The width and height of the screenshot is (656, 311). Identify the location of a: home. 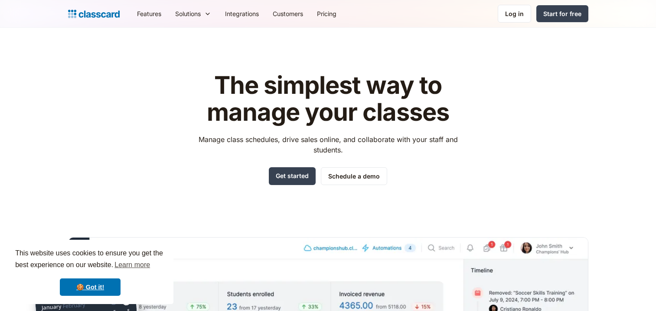
(94, 14).